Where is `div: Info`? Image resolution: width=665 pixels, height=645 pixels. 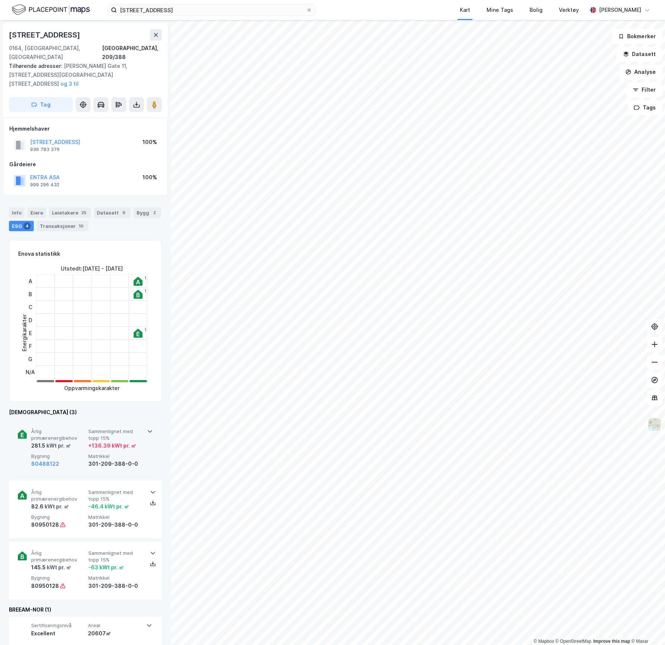
div: Info is located at coordinates (17, 213).